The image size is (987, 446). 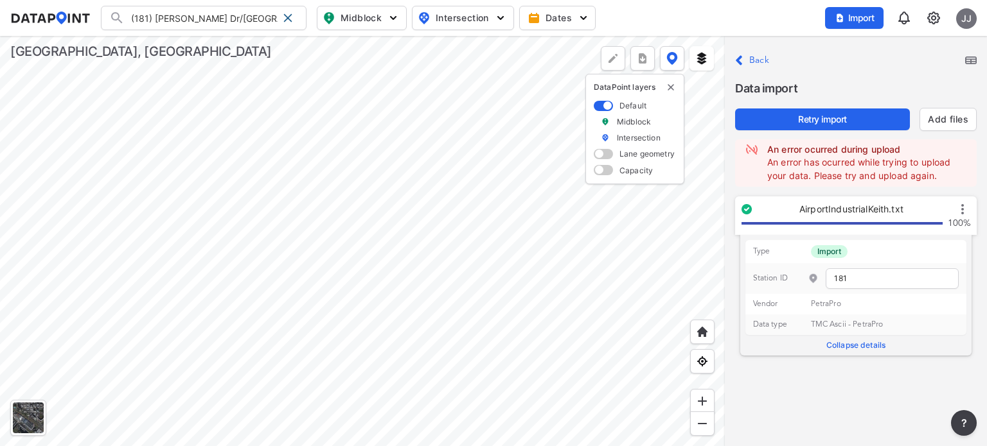 What do you see at coordinates (605, 121) in the screenshot?
I see `img: marker_Midblock.5ba75e30.svg` at bounding box center [605, 121].